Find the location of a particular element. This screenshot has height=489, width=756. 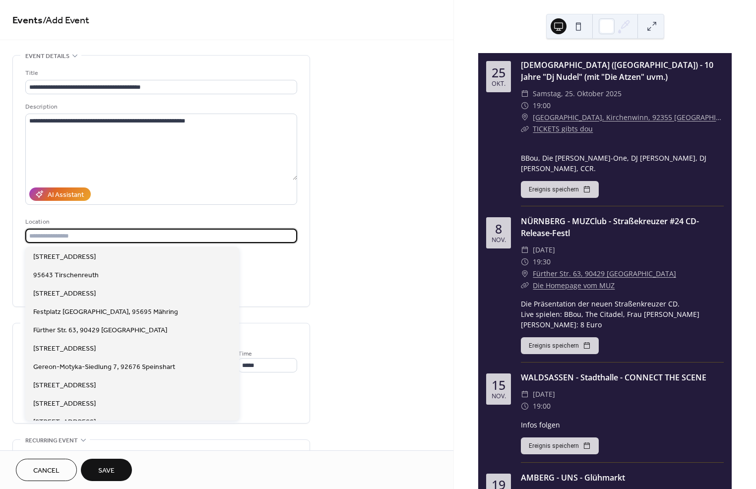

span: Event details is located at coordinates (47, 56).